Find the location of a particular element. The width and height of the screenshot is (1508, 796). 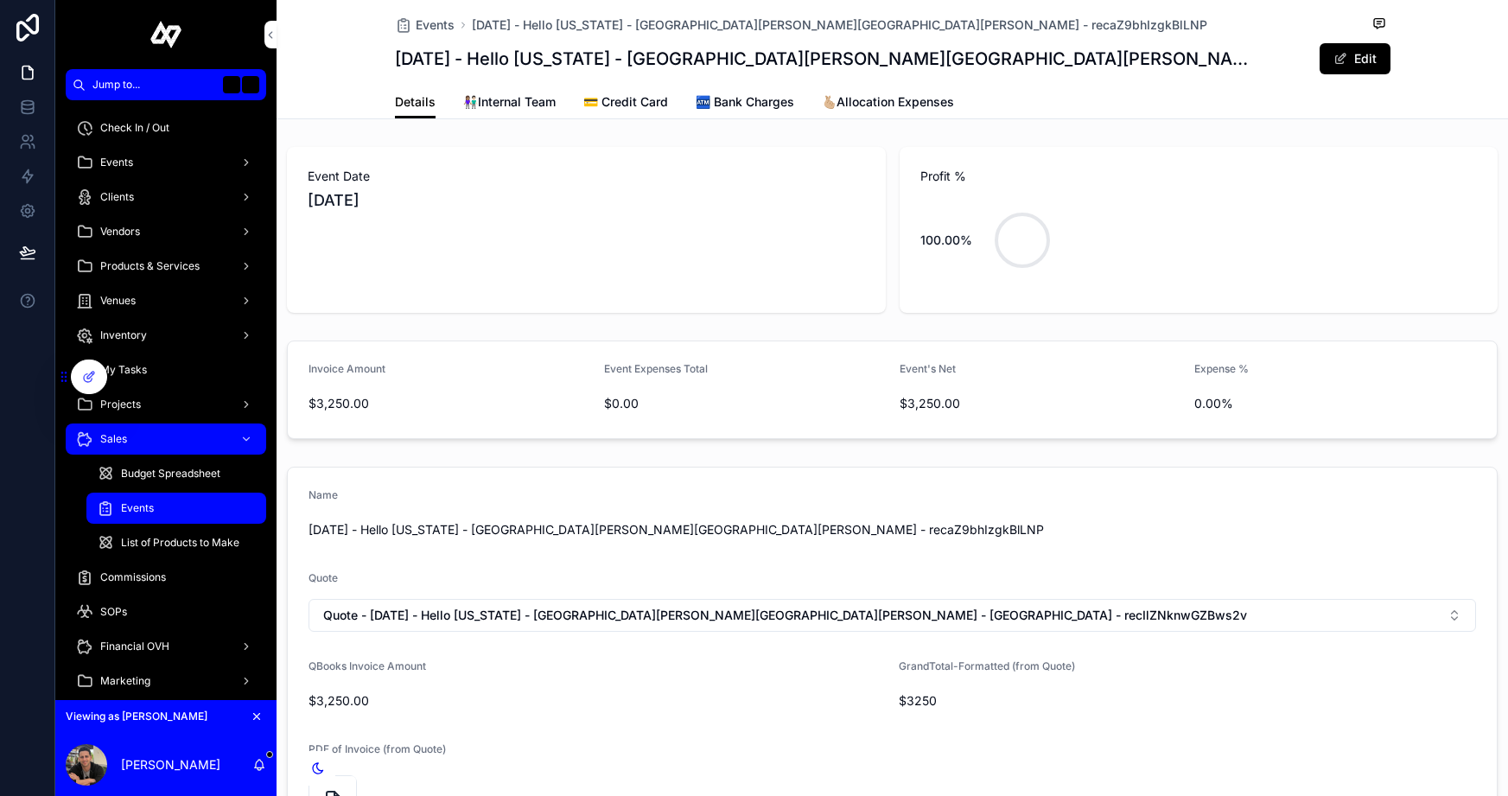

div: scrollable content is located at coordinates (166, 400).